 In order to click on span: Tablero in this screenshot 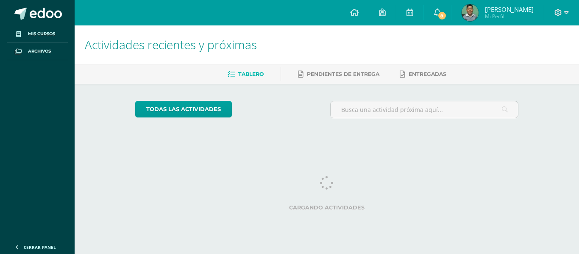, I will do `click(251, 74)`.